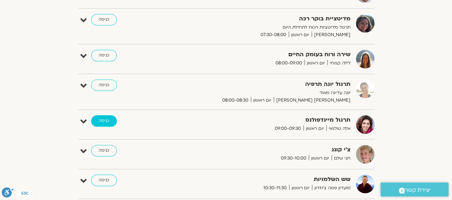 The height and width of the screenshot is (200, 452). Describe the element at coordinates (273, 35) in the screenshot. I see `span: 07:30-08:00` at that location.